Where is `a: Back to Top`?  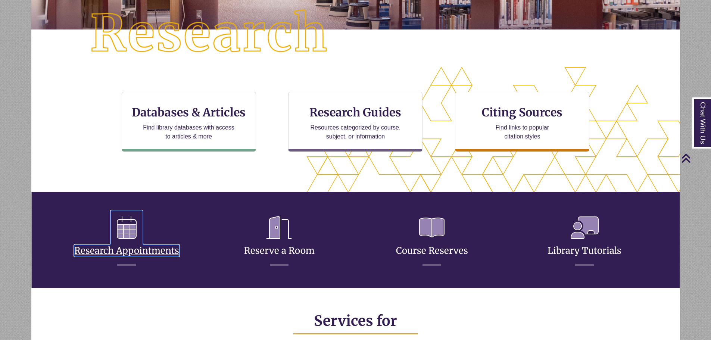 a: Back to Top is located at coordinates (695, 158).